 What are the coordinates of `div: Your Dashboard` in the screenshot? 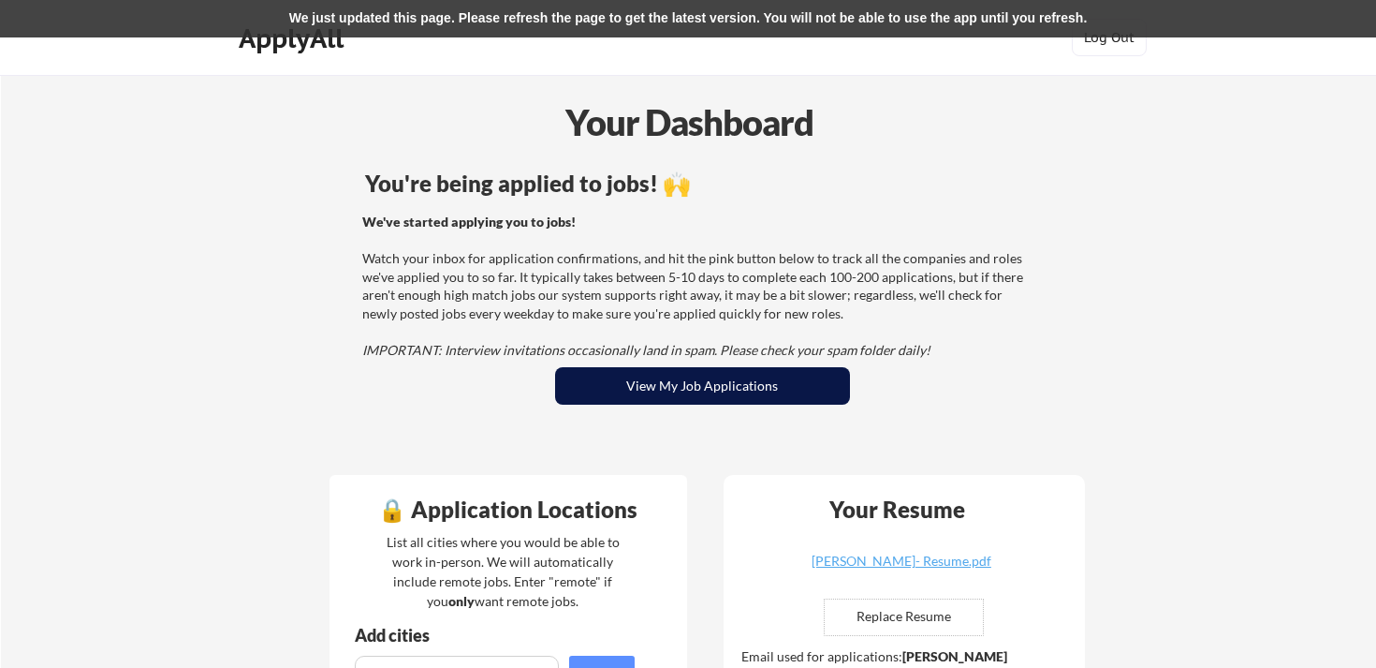 It's located at (689, 122).